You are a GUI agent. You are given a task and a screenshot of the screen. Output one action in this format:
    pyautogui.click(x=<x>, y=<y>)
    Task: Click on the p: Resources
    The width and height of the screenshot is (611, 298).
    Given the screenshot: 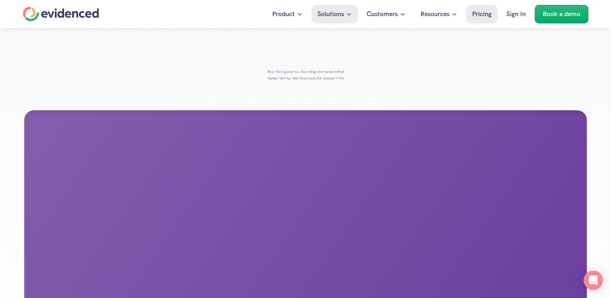 What is the action you would take?
    pyautogui.click(x=435, y=14)
    